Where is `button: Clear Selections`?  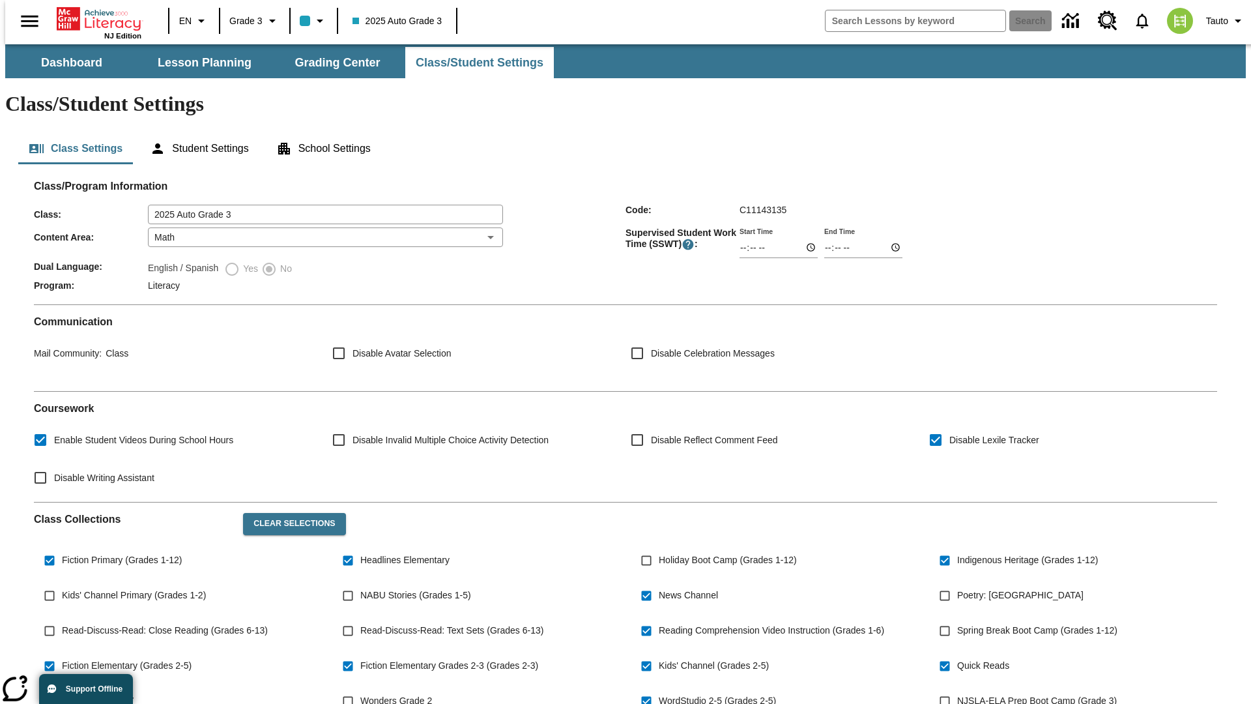
button: Clear Selections is located at coordinates (294, 524).